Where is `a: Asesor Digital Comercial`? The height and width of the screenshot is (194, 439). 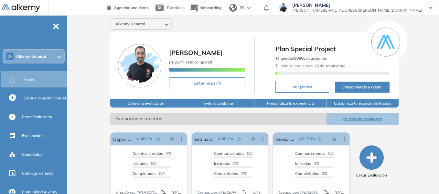 a: Asesor Digital Comercial is located at coordinates (286, 139).